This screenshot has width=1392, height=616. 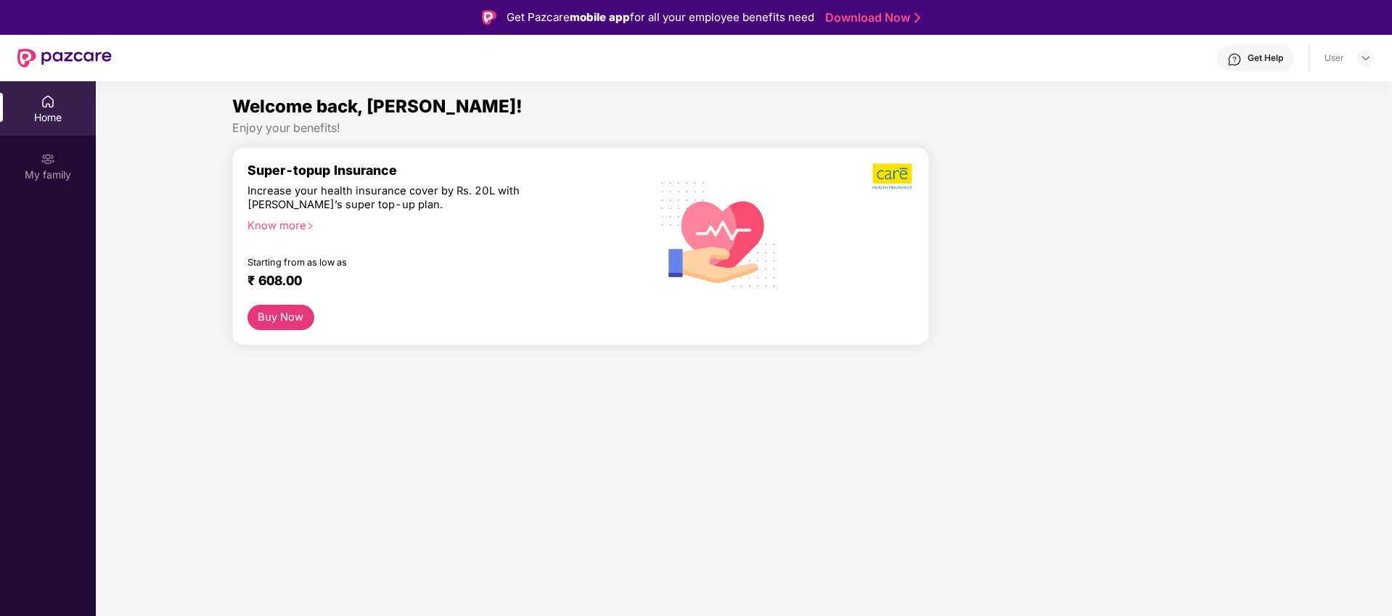 What do you see at coordinates (1334, 58) in the screenshot?
I see `div: User` at bounding box center [1334, 58].